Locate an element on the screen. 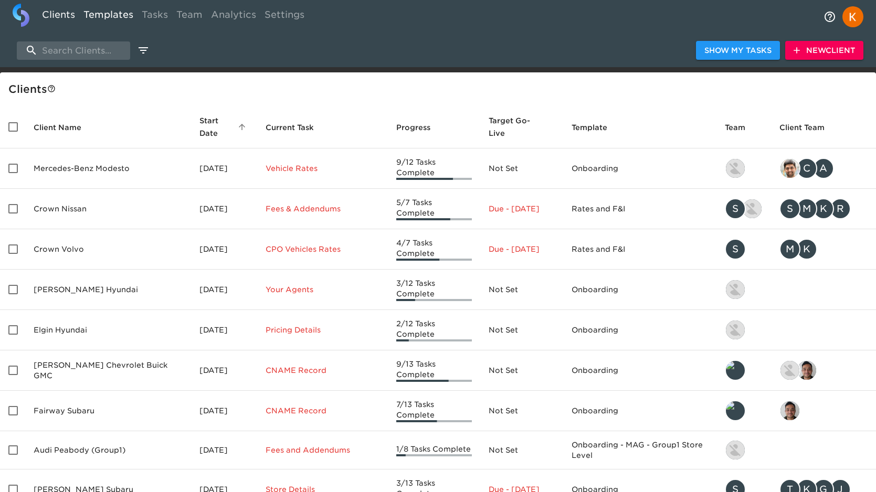 The width and height of the screenshot is (876, 492). div: mcooley@crowncars.com, kwilson@crowncars.com is located at coordinates (823, 249).